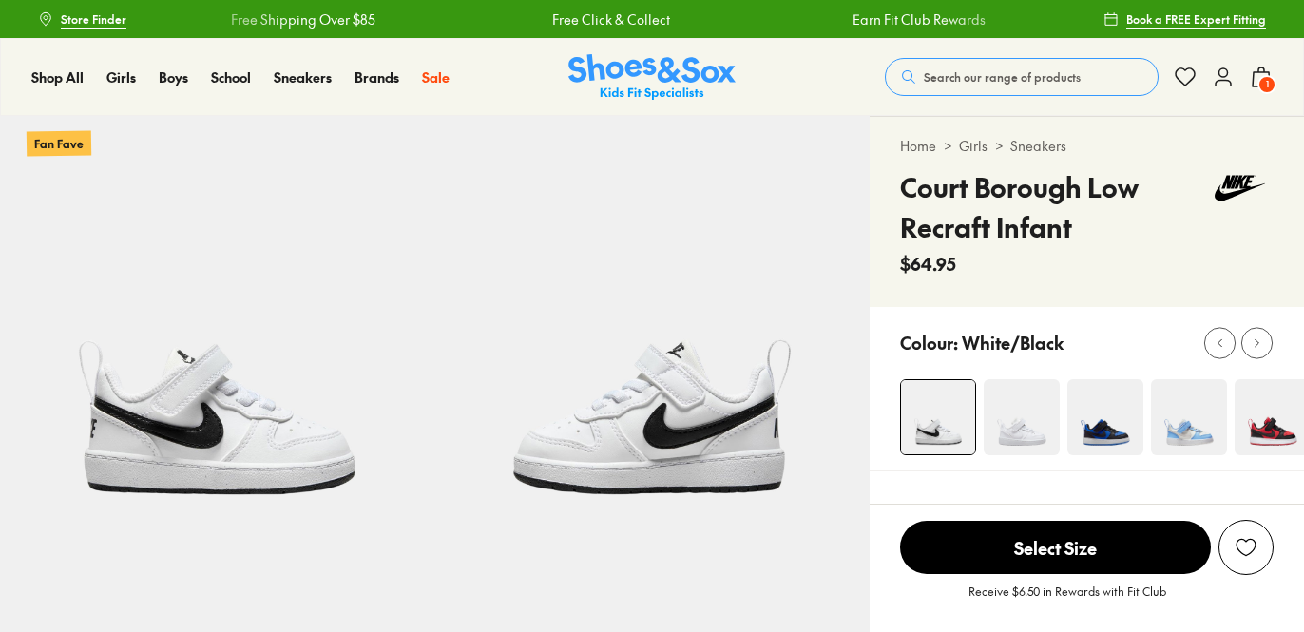  What do you see at coordinates (59, 143) in the screenshot?
I see `p: Fan Fave` at bounding box center [59, 143].